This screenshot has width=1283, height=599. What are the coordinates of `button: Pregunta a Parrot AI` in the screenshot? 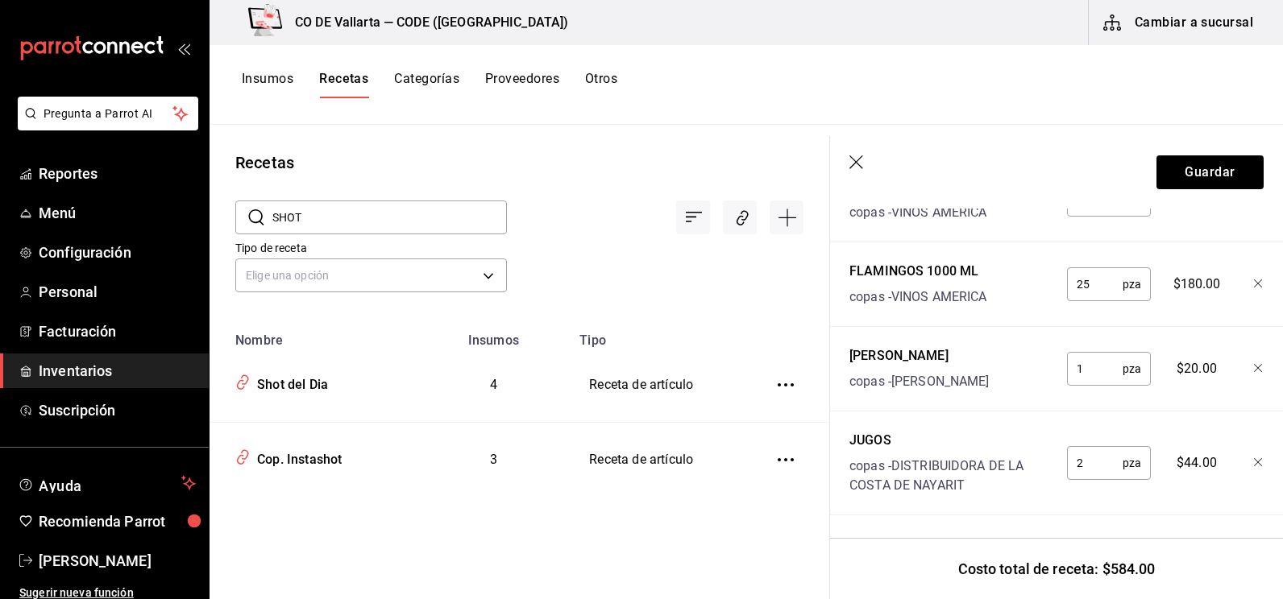 It's located at (108, 114).